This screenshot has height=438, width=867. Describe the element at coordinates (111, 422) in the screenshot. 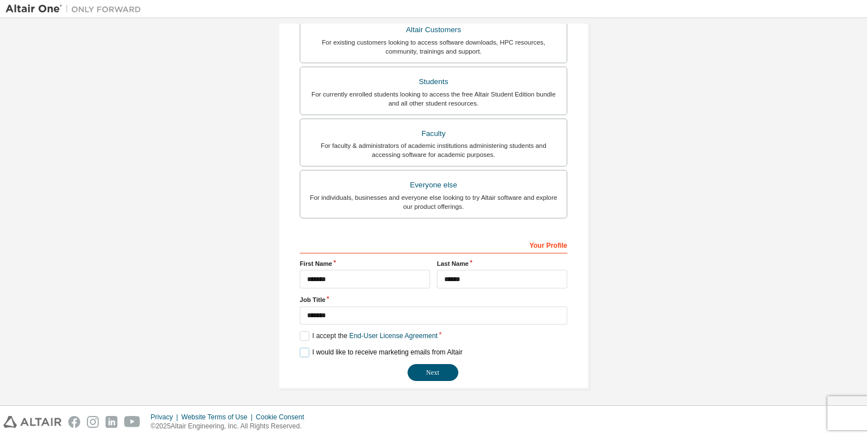

I see `img: linkedin.svg` at that location.